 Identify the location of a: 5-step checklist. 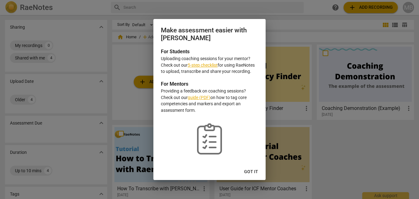
(203, 65).